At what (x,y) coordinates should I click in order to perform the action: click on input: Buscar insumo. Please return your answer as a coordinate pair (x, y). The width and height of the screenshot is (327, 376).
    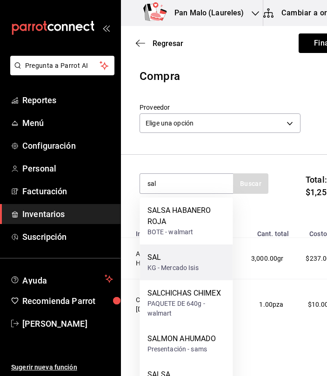
    Looking at the image, I should click on (187, 184).